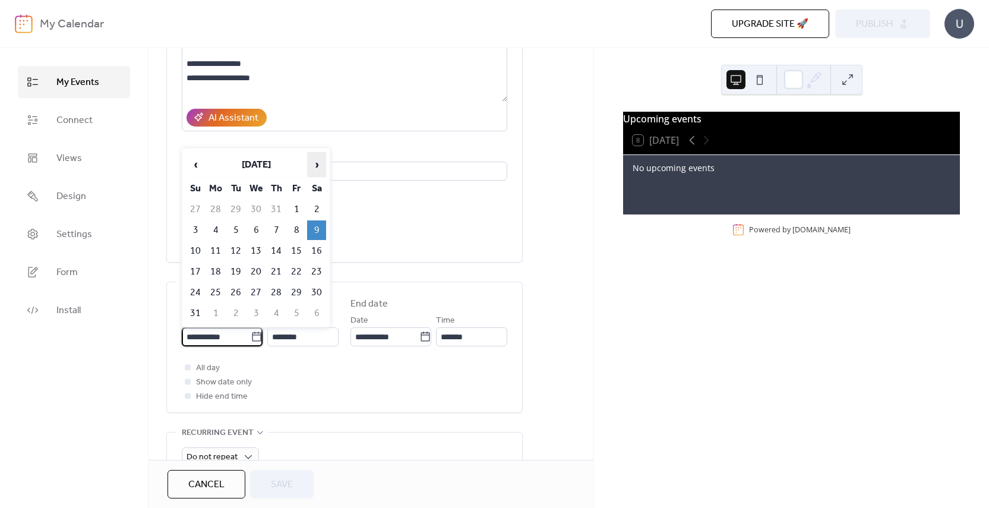  What do you see at coordinates (74, 158) in the screenshot?
I see `a: Views` at bounding box center [74, 158].